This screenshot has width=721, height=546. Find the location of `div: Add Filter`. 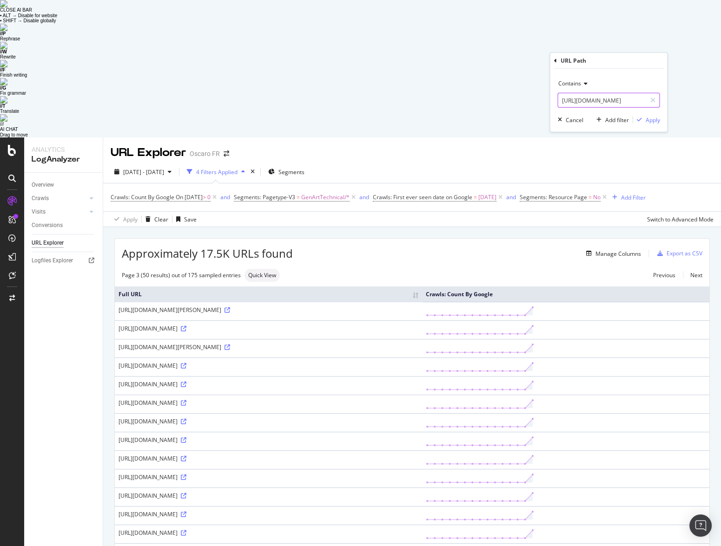

div: Add Filter is located at coordinates (633, 197).